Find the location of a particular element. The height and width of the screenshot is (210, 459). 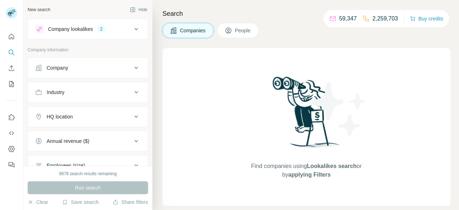

span: People is located at coordinates (243, 31).